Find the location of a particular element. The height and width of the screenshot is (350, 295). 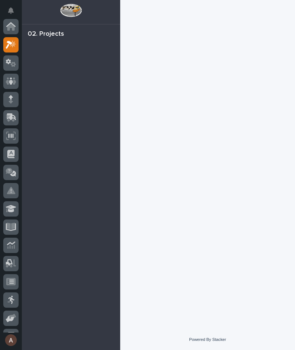

button: users-avatar is located at coordinates (11, 340).